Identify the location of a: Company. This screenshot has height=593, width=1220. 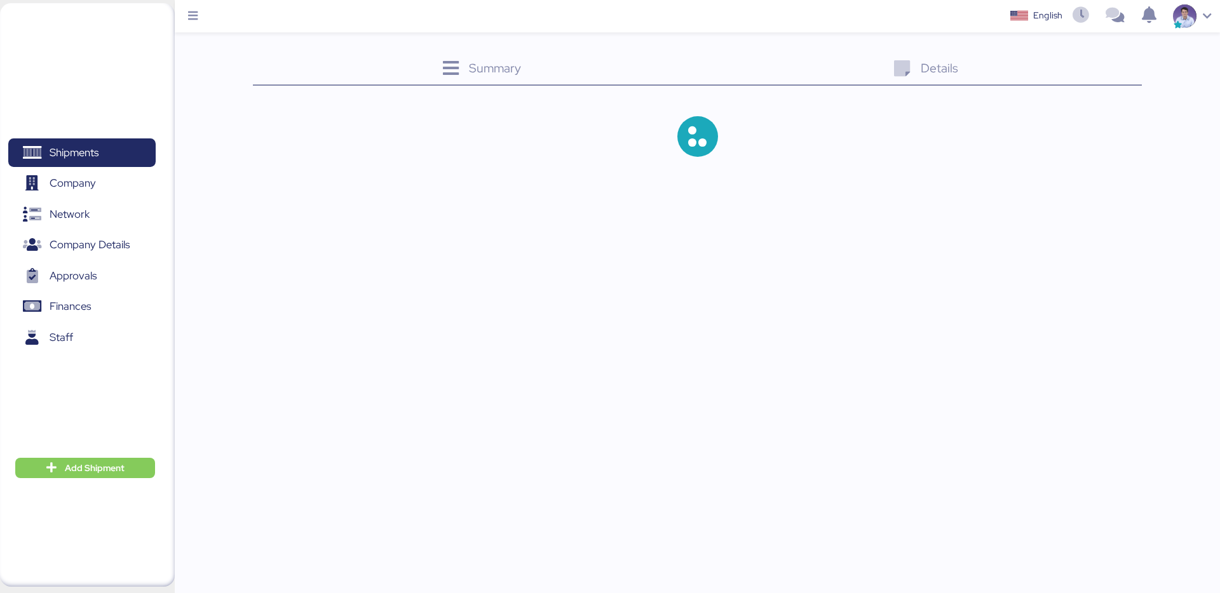
(82, 184).